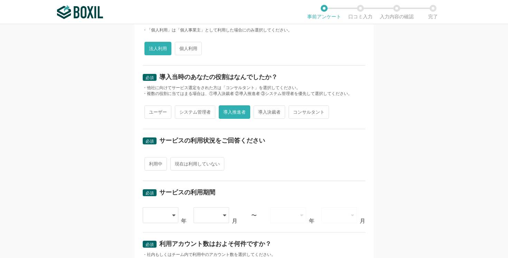 The image size is (508, 258). Describe the element at coordinates (360, 12) in the screenshot. I see `li: 口コミ入力` at that location.